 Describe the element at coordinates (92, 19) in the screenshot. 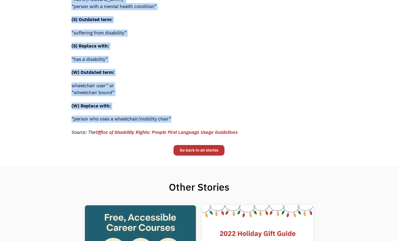

I see `strong: (S) Outdated term:` at that location.